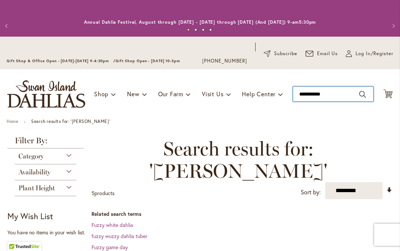  Describe the element at coordinates (12, 121) in the screenshot. I see `a: Home` at that location.